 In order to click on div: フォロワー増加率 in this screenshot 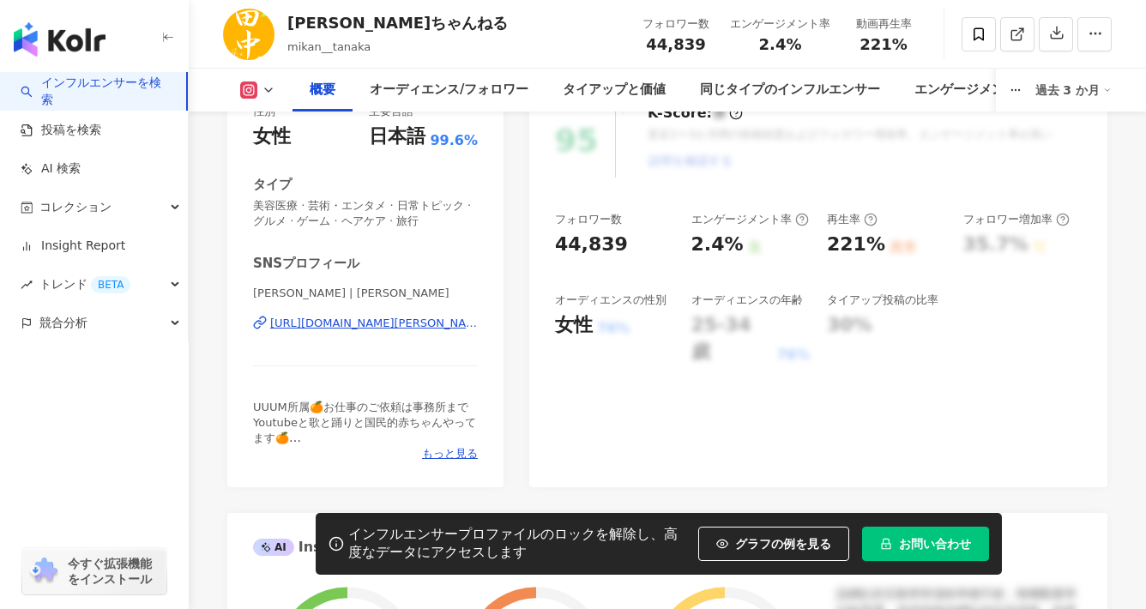, I will do `click(1016, 220)`.